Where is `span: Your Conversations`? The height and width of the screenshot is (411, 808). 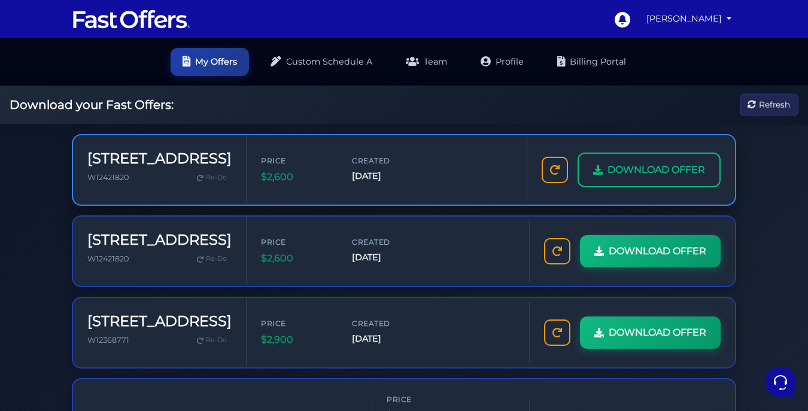 span: Your Conversations is located at coordinates (58, 72).